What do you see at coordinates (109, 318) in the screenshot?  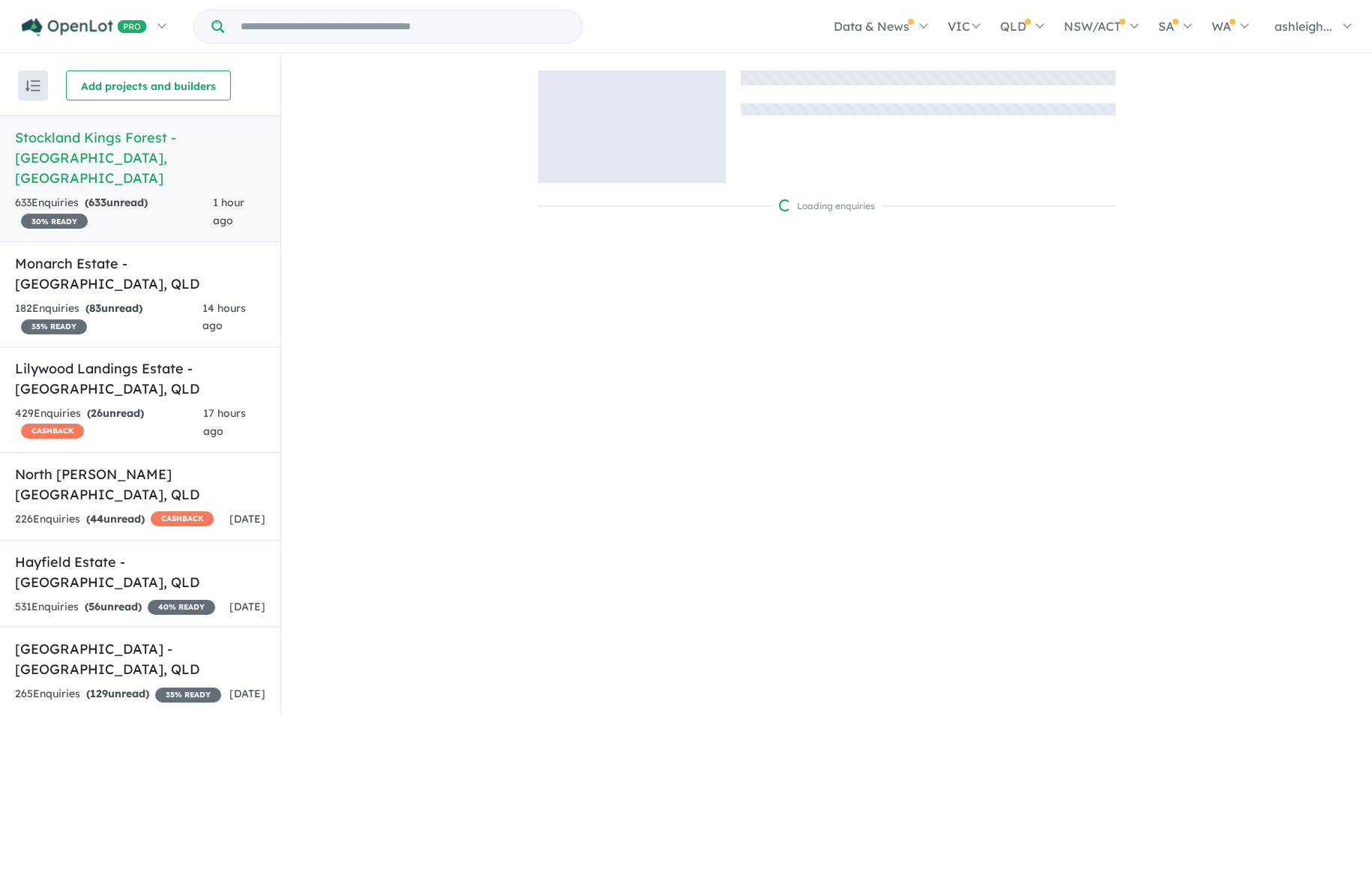 I see `div: 182 Enquir ies` at bounding box center [109, 318].